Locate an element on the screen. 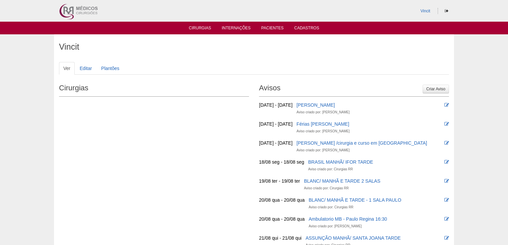  h2: Cirurgias is located at coordinates (154, 89).